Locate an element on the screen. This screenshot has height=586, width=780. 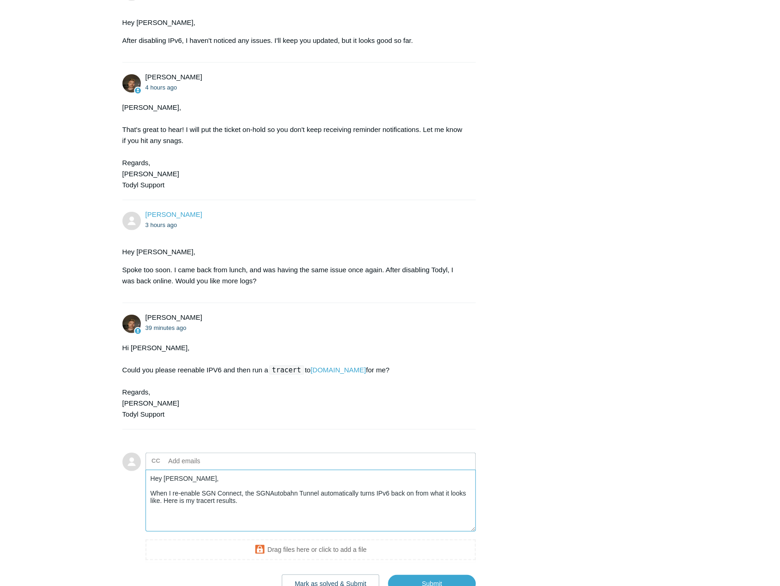
time: 08/20/2025, 11:15 is located at coordinates (161, 87).